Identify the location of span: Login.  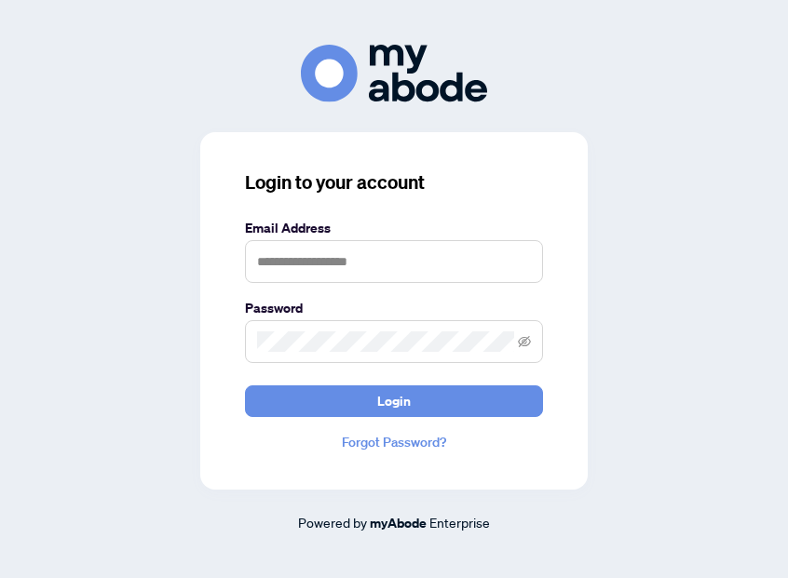
(394, 401).